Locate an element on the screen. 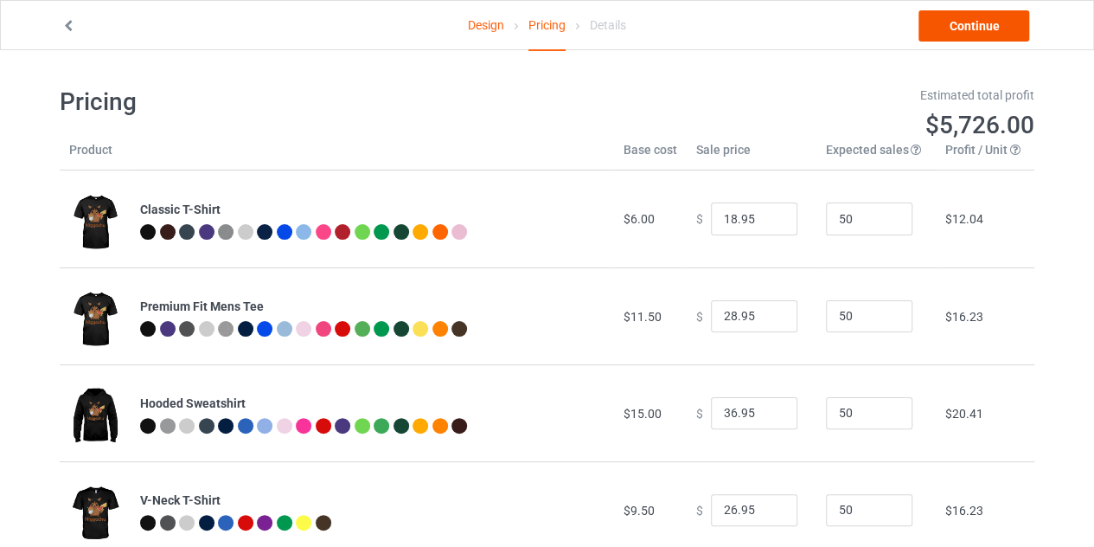 Image resolution: width=1094 pixels, height=547 pixels. th: Expected sales is located at coordinates (876, 156).